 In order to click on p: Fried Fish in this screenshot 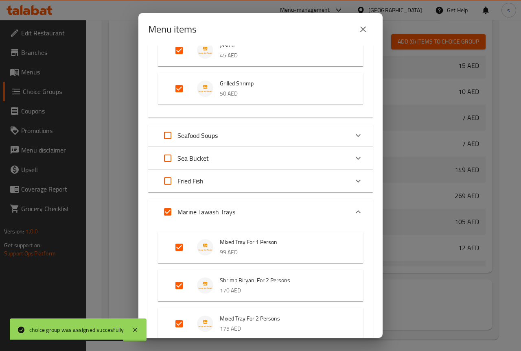, I will do `click(190, 181)`.